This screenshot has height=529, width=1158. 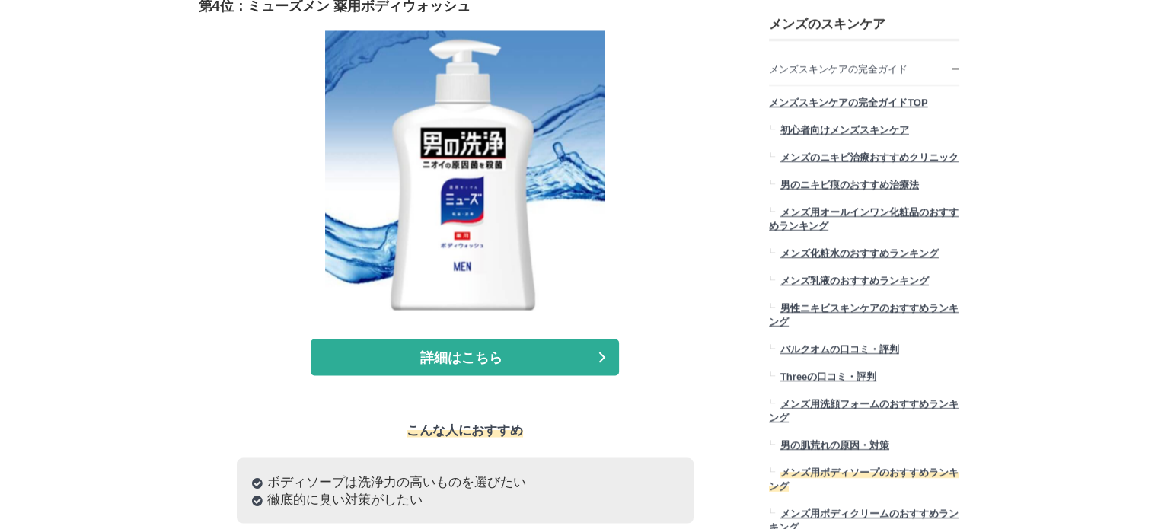 I want to click on span: 男性ニキビスキンケアのおすすめランキング, so click(x=863, y=314).